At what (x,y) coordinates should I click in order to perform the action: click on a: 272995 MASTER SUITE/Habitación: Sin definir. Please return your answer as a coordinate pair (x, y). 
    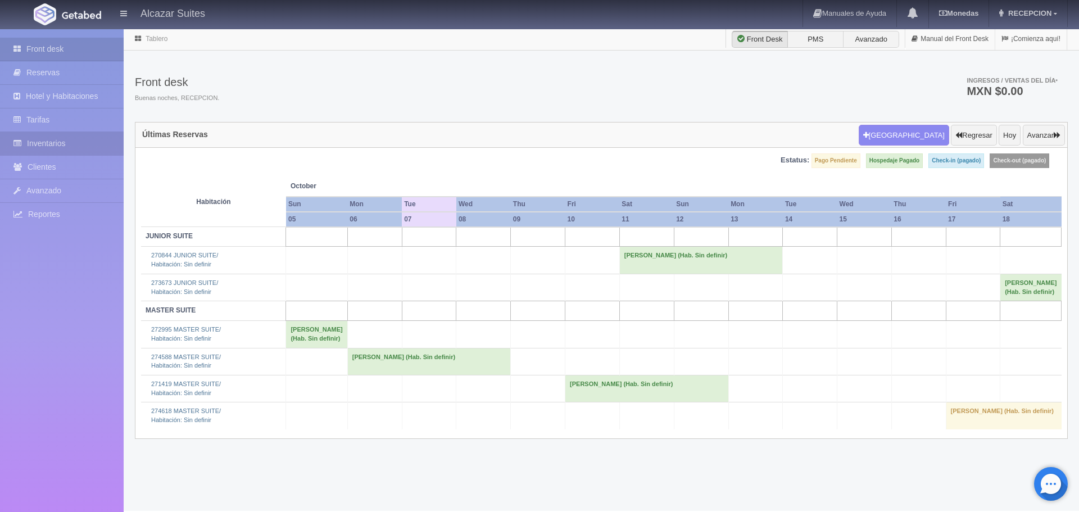
    Looking at the image, I should click on (186, 334).